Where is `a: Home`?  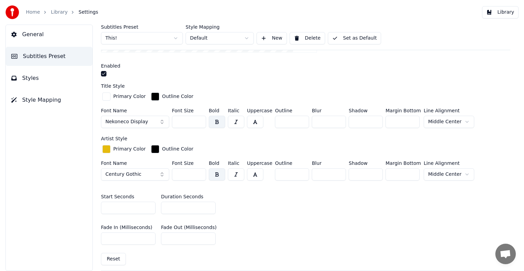 a: Home is located at coordinates (33, 12).